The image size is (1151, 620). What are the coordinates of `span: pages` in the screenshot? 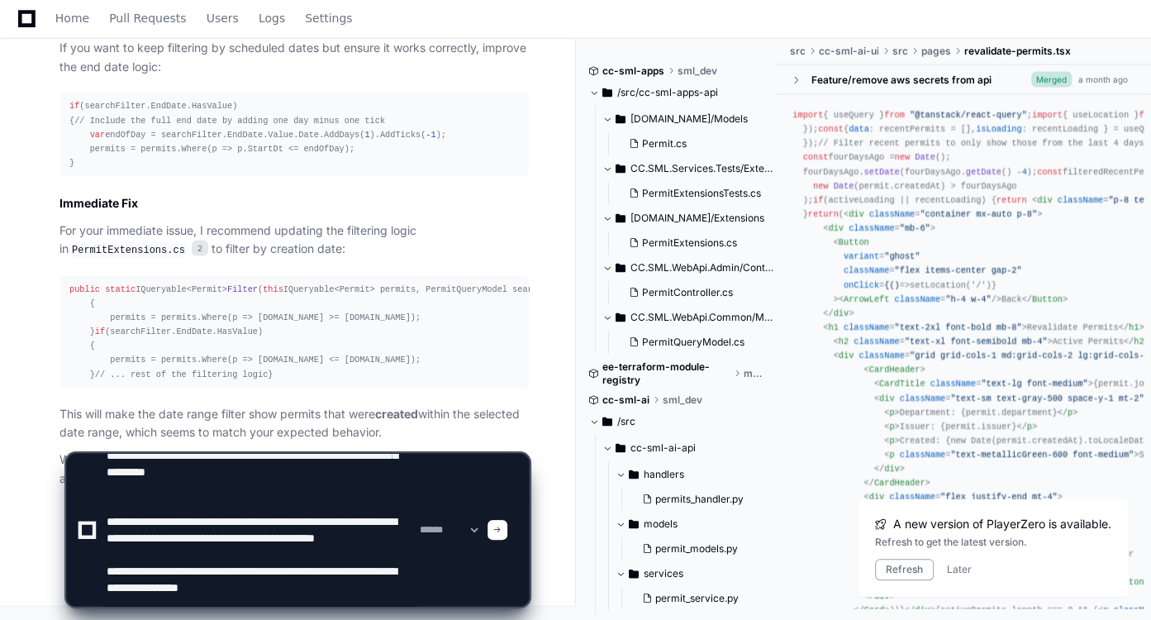 It's located at (935, 51).